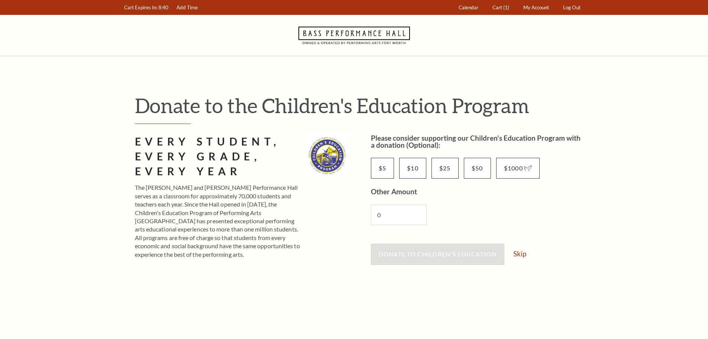  I want to click on a: Add Time, so click(187, 7).